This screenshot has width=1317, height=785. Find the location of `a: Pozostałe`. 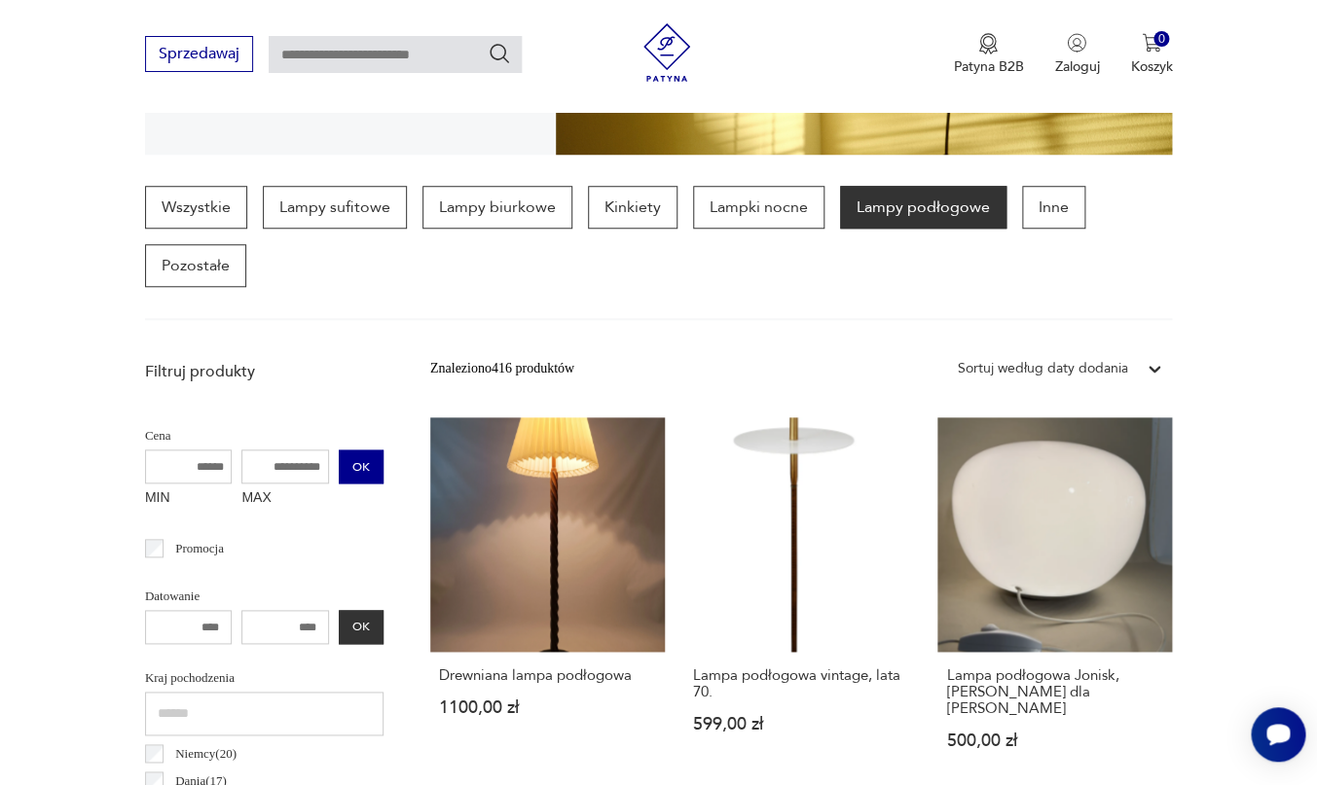

a: Pozostałe is located at coordinates (196, 266).